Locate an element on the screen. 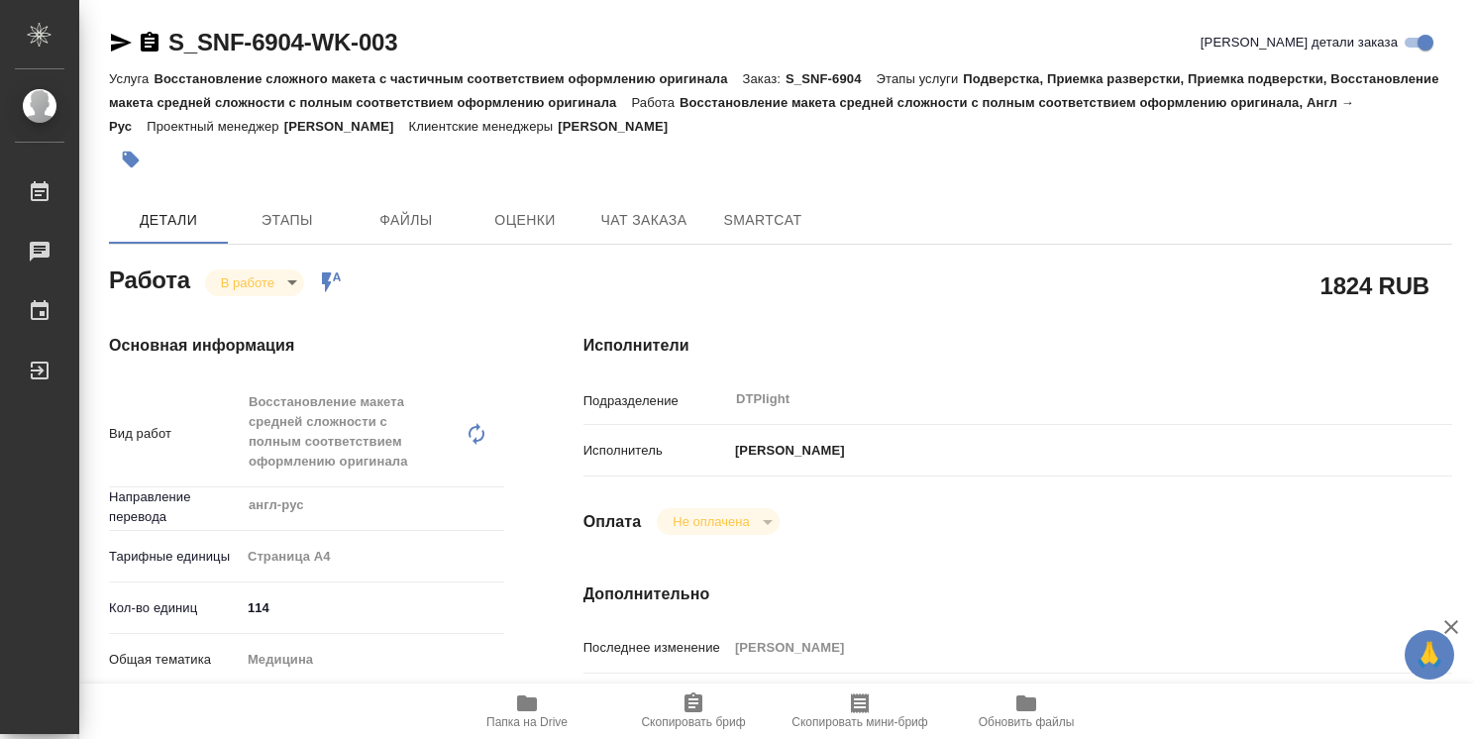 The image size is (1474, 739). p: Кол-во единиц is located at coordinates (174, 608).